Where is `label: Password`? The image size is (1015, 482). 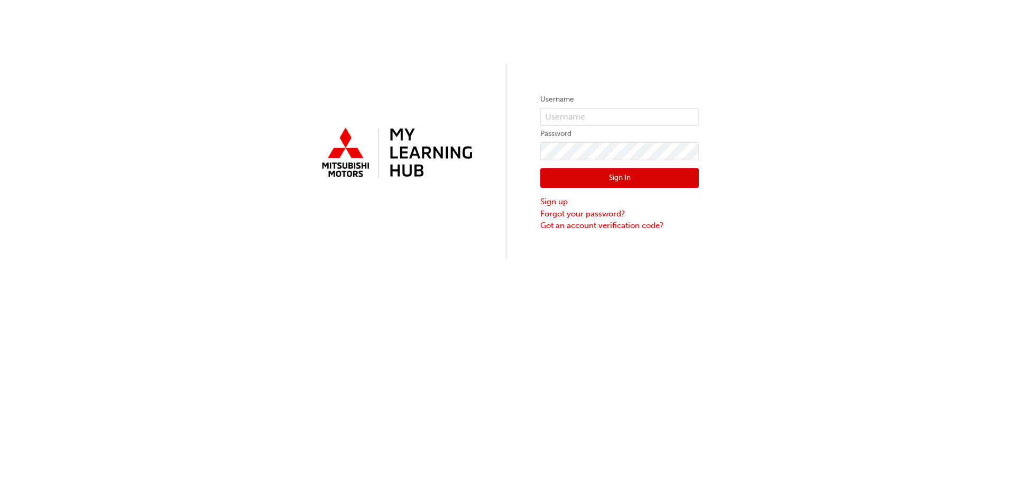 label: Password is located at coordinates (620, 134).